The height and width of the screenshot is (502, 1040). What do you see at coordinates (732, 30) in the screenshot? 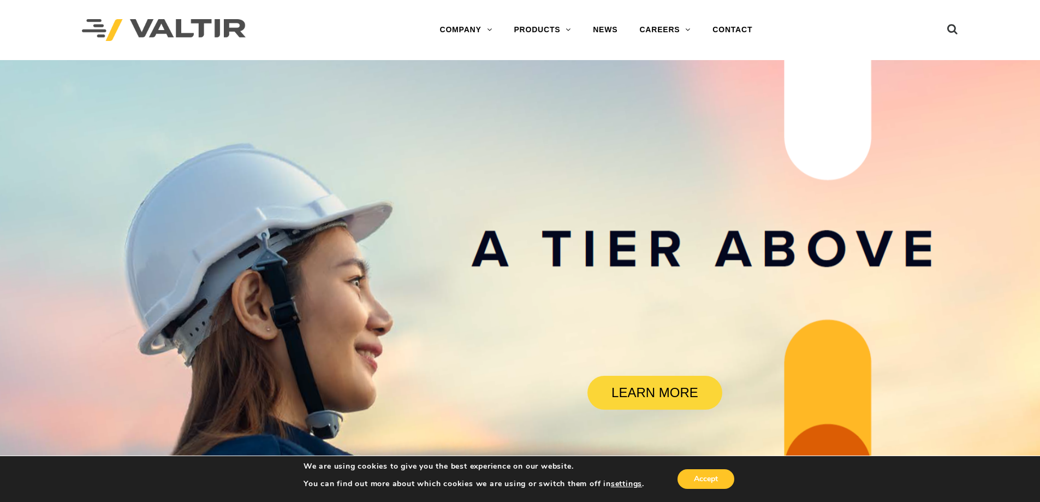
I see `a: CONTACT` at bounding box center [732, 30].